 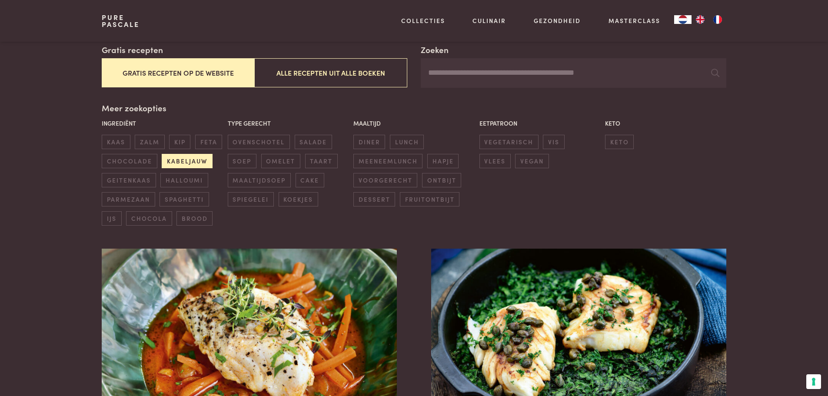 What do you see at coordinates (150, 142) in the screenshot?
I see `span: zalm` at bounding box center [150, 142].